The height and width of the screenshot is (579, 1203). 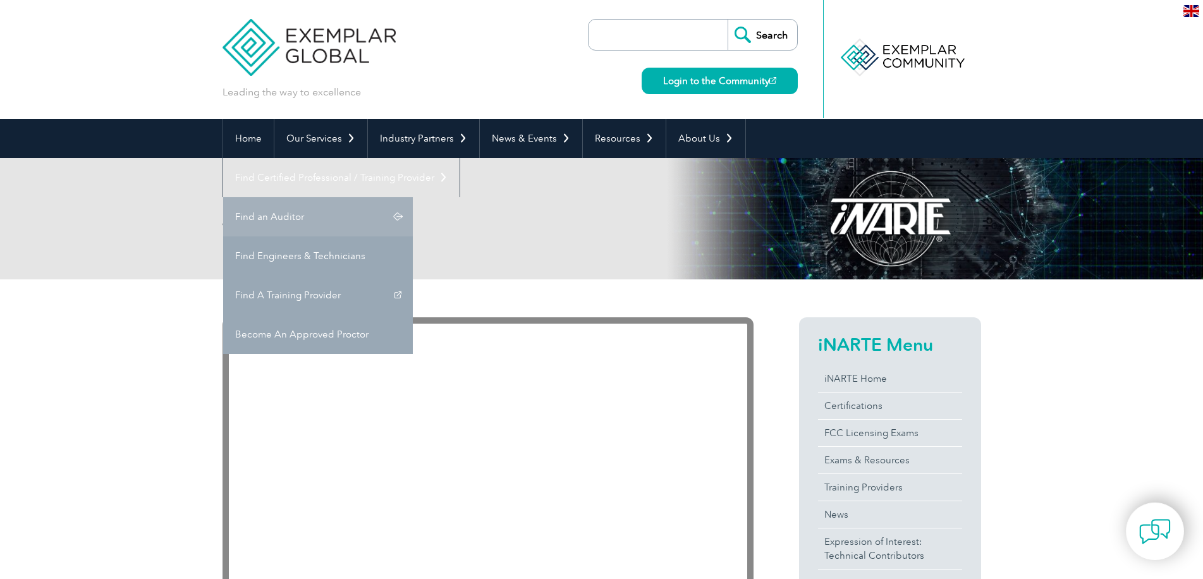 What do you see at coordinates (318, 295) in the screenshot?
I see `a: Find A Training Provider` at bounding box center [318, 295].